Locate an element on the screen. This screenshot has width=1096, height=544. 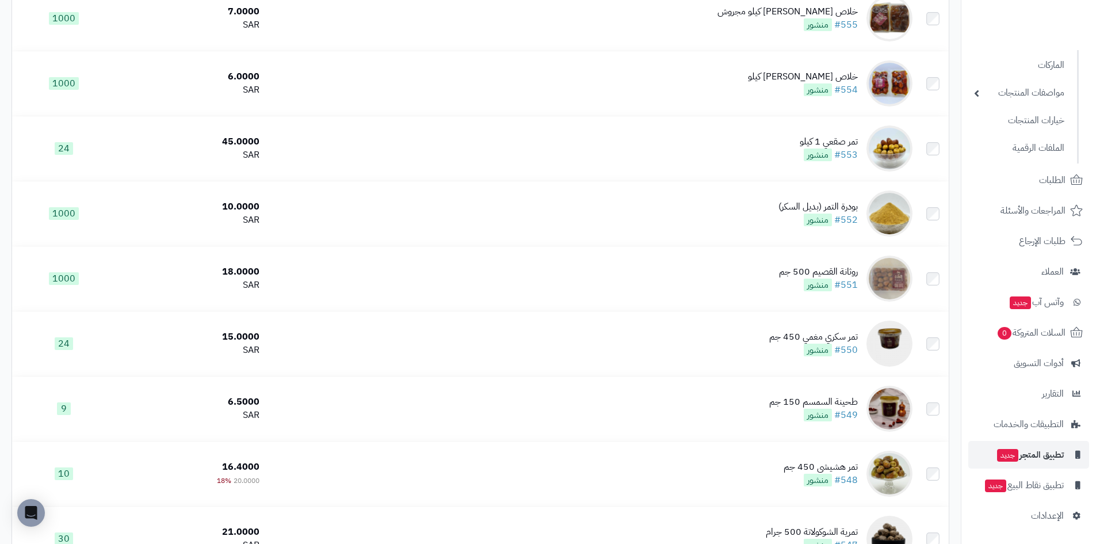
a: #548 is located at coordinates (846, 480).